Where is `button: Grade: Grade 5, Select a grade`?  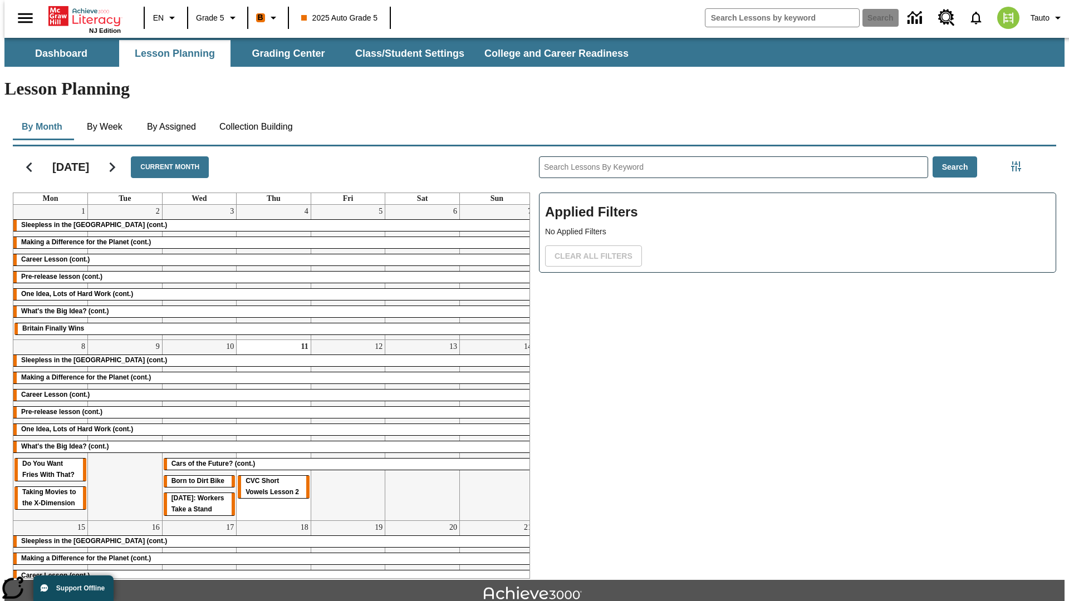
button: Grade: Grade 5, Select a grade is located at coordinates (218, 18).